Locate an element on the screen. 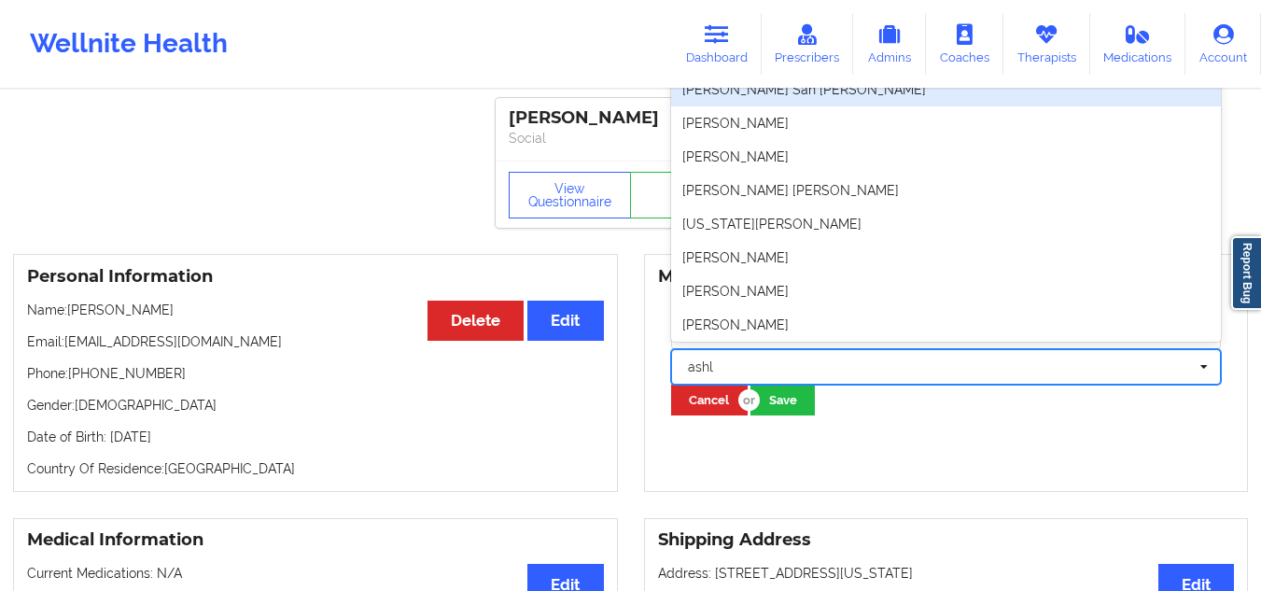 The image size is (1261, 591). button: Cancel is located at coordinates (709, 399).